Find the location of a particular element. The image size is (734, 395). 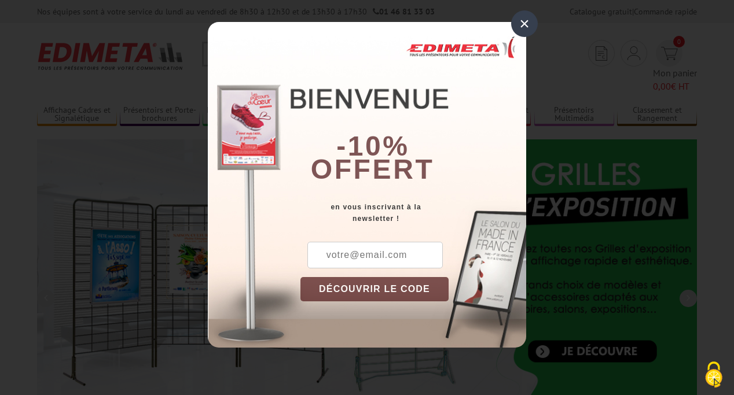

b: -10% is located at coordinates (373, 146).